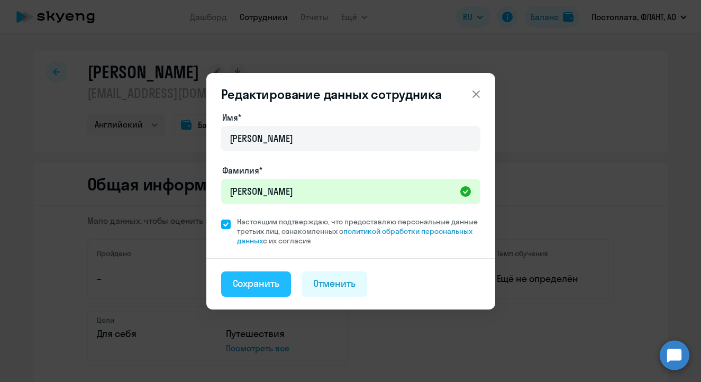  Describe the element at coordinates (242, 170) in the screenshot. I see `label: Фамилия*` at that location.